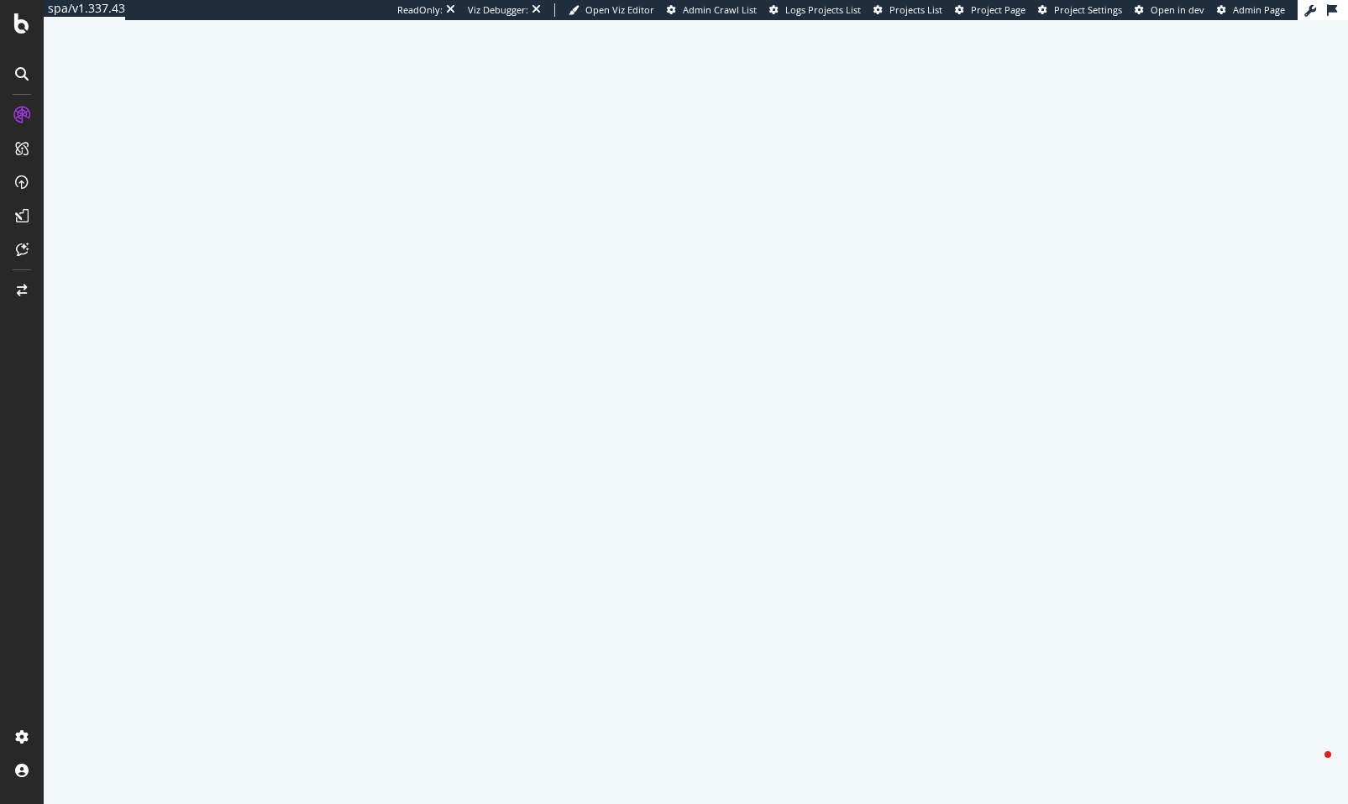  What do you see at coordinates (711, 10) in the screenshot?
I see `a: Admin Crawl List` at bounding box center [711, 10].